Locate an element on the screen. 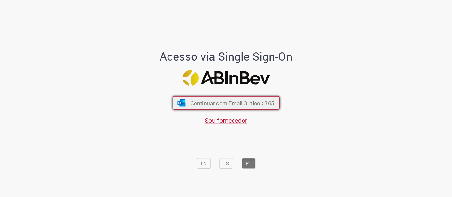  button: EN is located at coordinates (204, 164).